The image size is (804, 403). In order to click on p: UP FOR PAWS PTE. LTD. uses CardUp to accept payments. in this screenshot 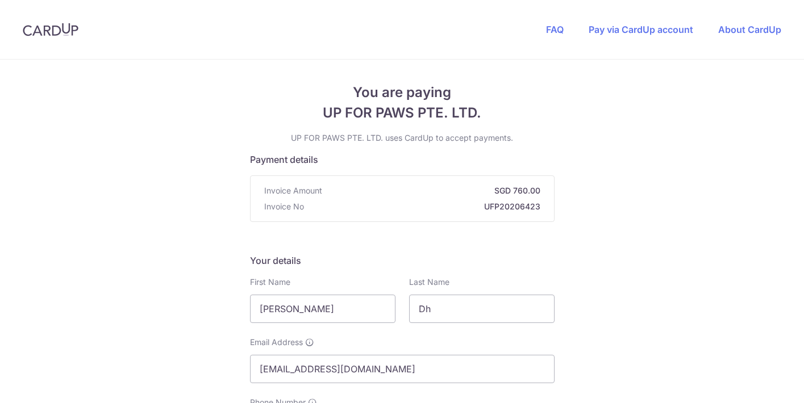, I will do `click(402, 138)`.